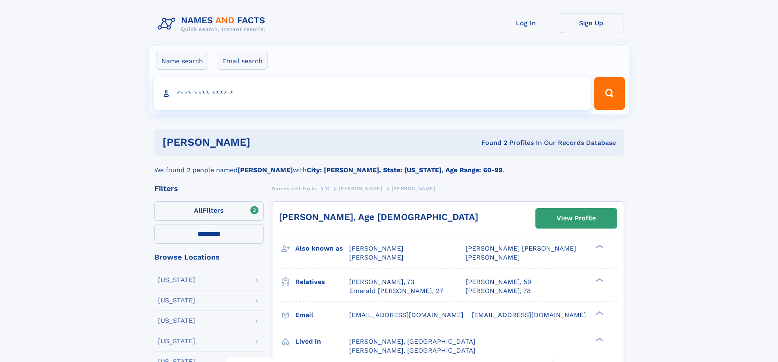 The width and height of the screenshot is (778, 362). I want to click on div: Found 2 Profiles In Our Records Database, so click(491, 143).